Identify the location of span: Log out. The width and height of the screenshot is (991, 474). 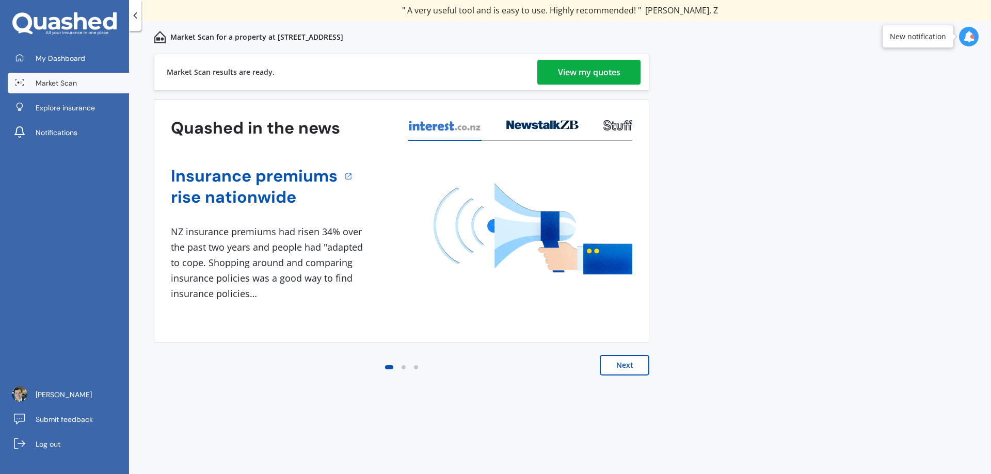
(48, 444).